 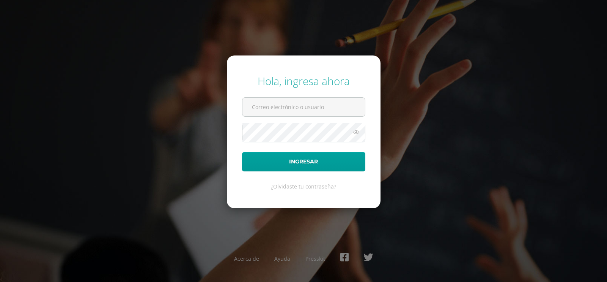 I want to click on button: Ingresar, so click(x=304, y=161).